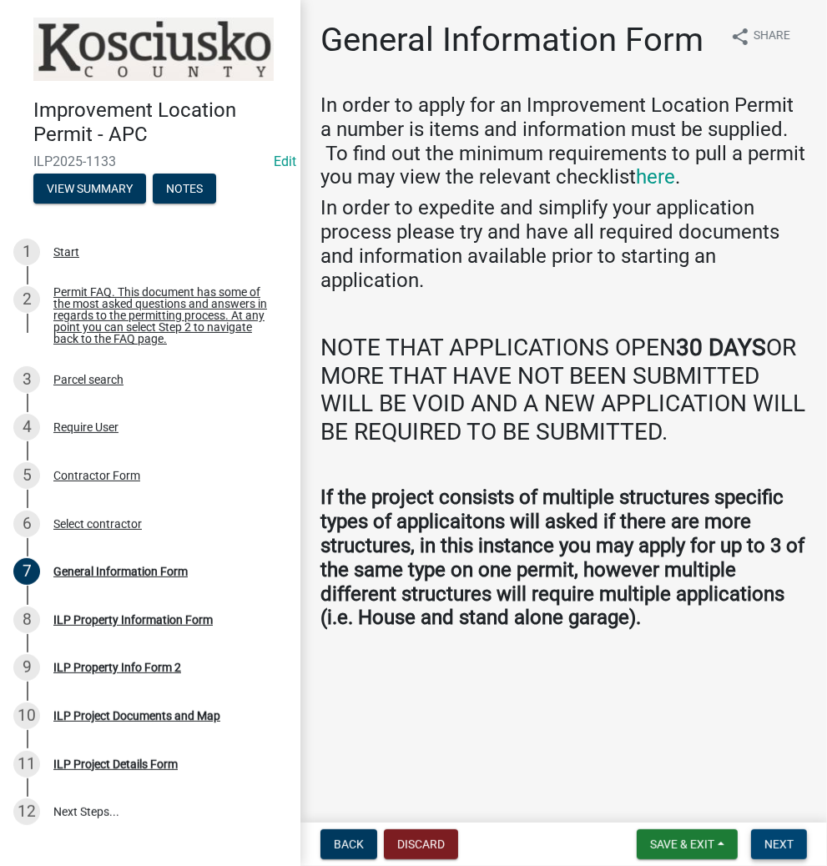 Image resolution: width=827 pixels, height=866 pixels. What do you see at coordinates (117, 667) in the screenshot?
I see `div: ILP Property Info Form 2` at bounding box center [117, 667].